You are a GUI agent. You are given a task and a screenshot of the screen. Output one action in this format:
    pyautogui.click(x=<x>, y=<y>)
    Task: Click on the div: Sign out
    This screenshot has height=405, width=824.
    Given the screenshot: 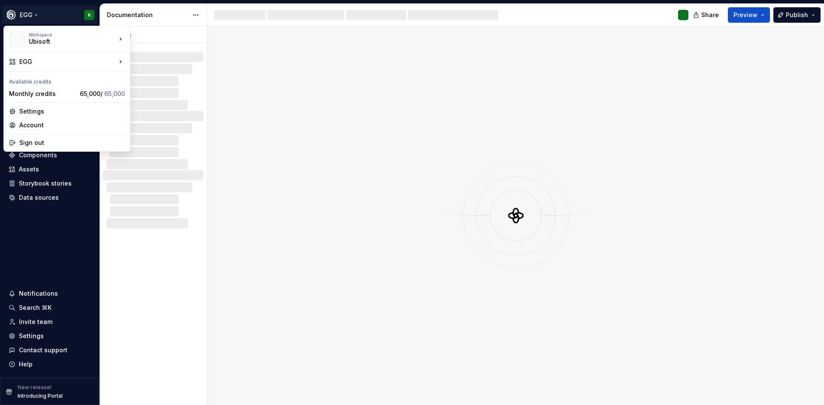 What is the action you would take?
    pyautogui.click(x=72, y=143)
    